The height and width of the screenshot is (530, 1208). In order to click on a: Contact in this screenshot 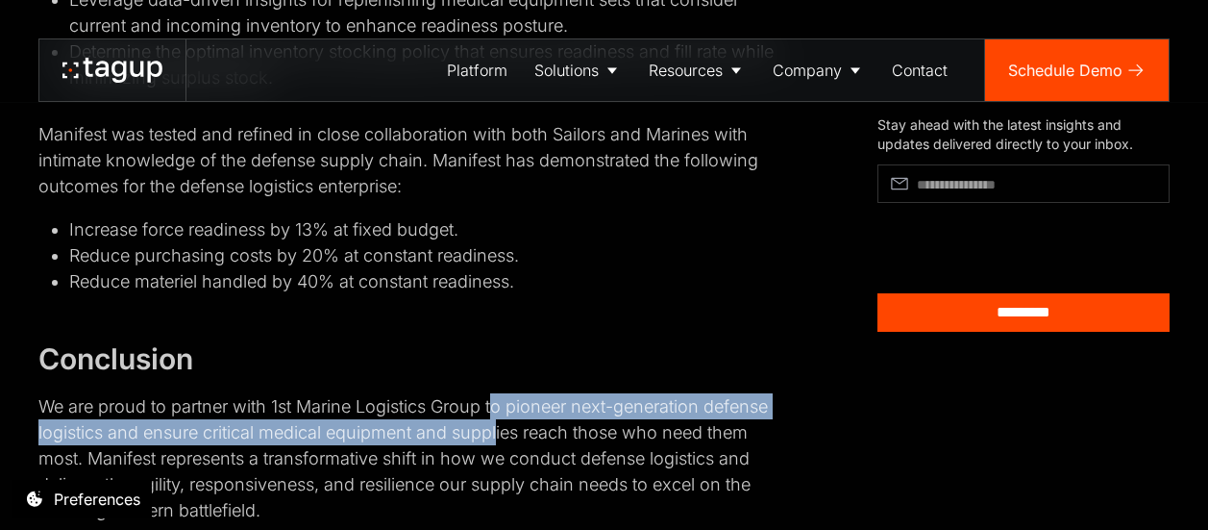, I will do `click(920, 70)`.